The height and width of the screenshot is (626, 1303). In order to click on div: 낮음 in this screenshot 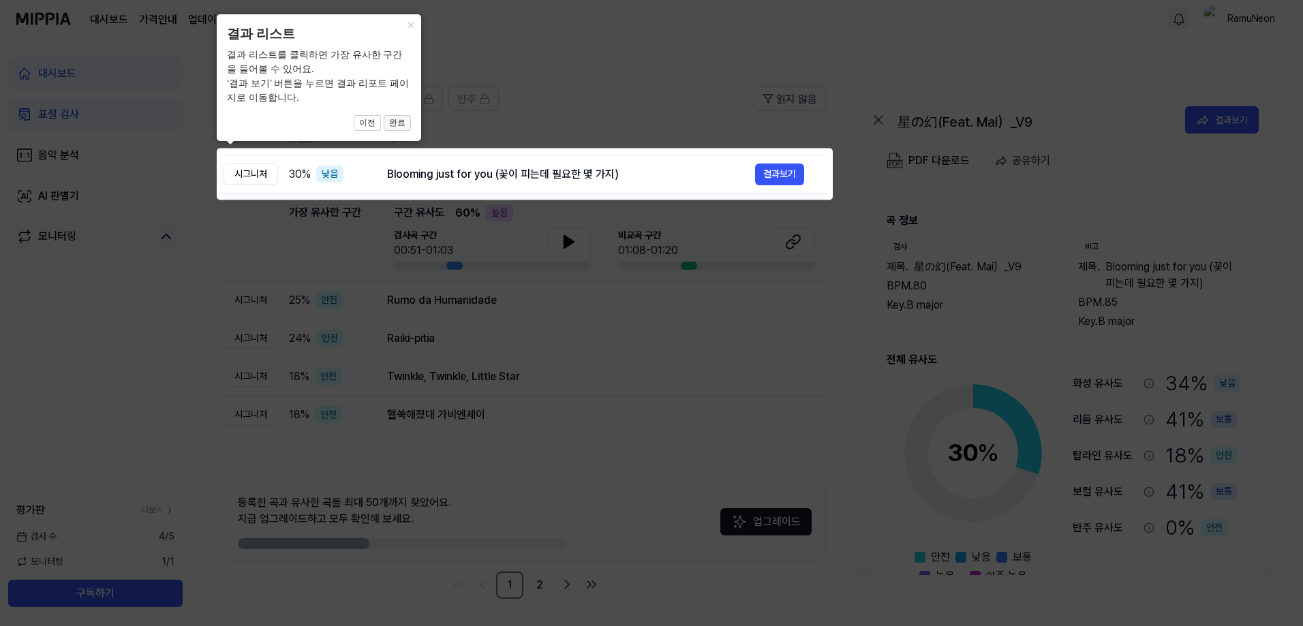, I will do `click(330, 174)`.